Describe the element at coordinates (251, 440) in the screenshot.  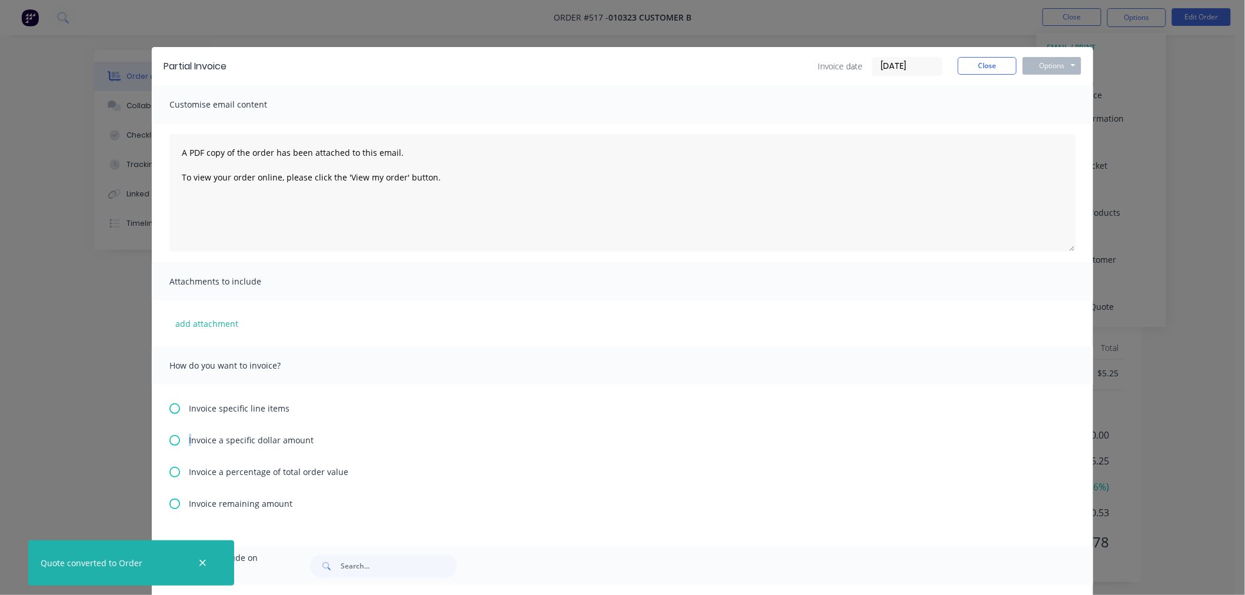
I see `span: Invoice a specific dollar amount` at that location.